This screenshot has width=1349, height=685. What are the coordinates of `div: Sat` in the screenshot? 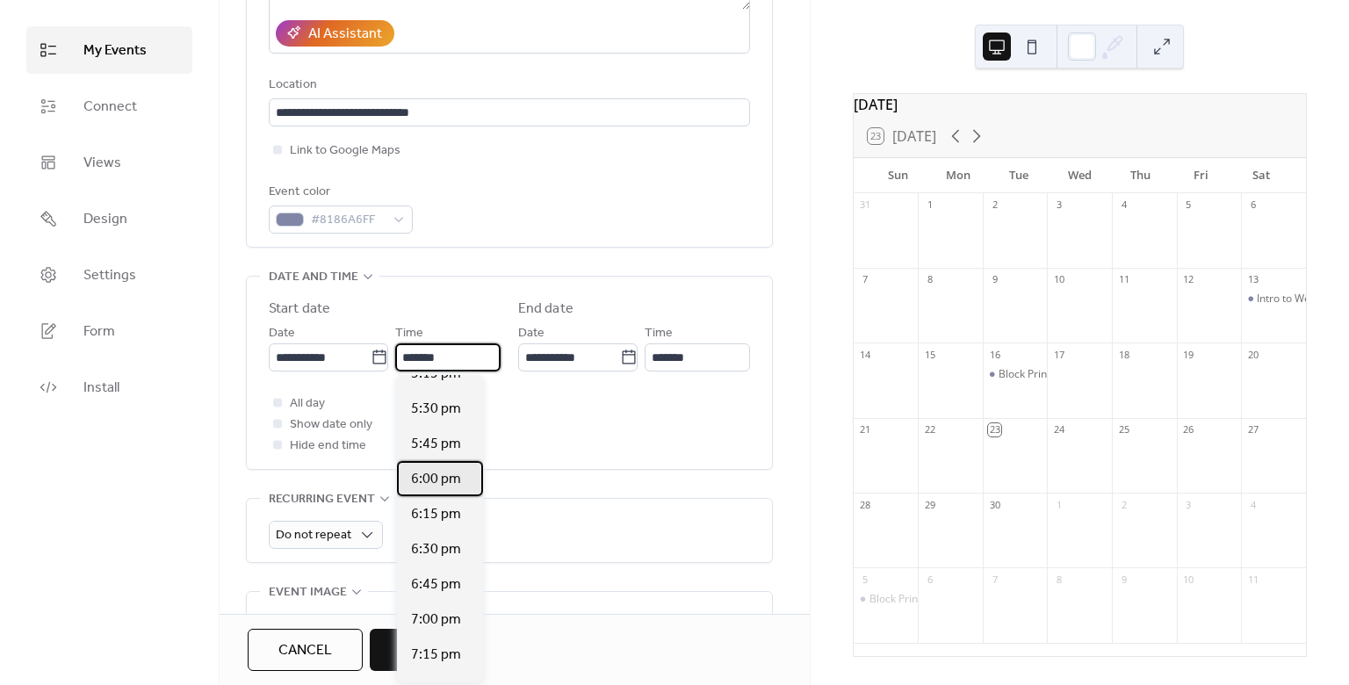 It's located at (1261, 176).